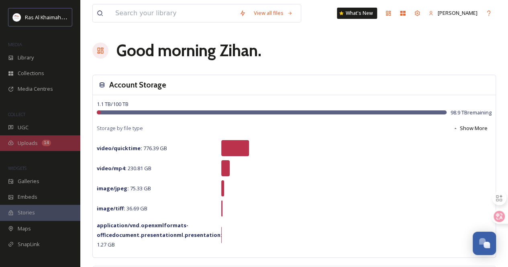  Describe the element at coordinates (119, 148) in the screenshot. I see `strong: video/quicktime :` at that location.